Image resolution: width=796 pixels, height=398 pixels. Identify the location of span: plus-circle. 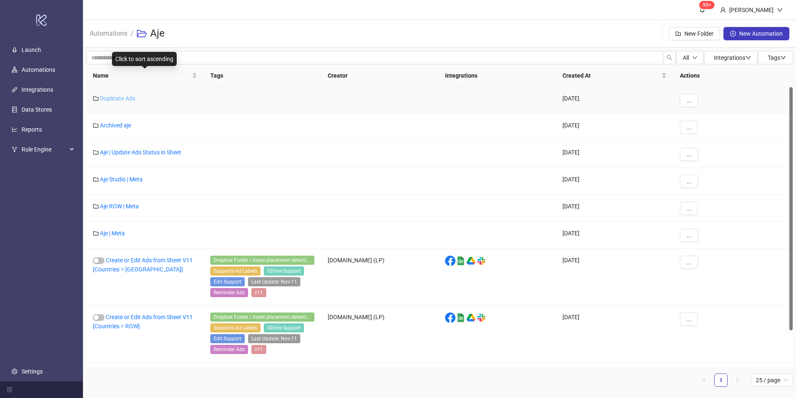
(733, 34).